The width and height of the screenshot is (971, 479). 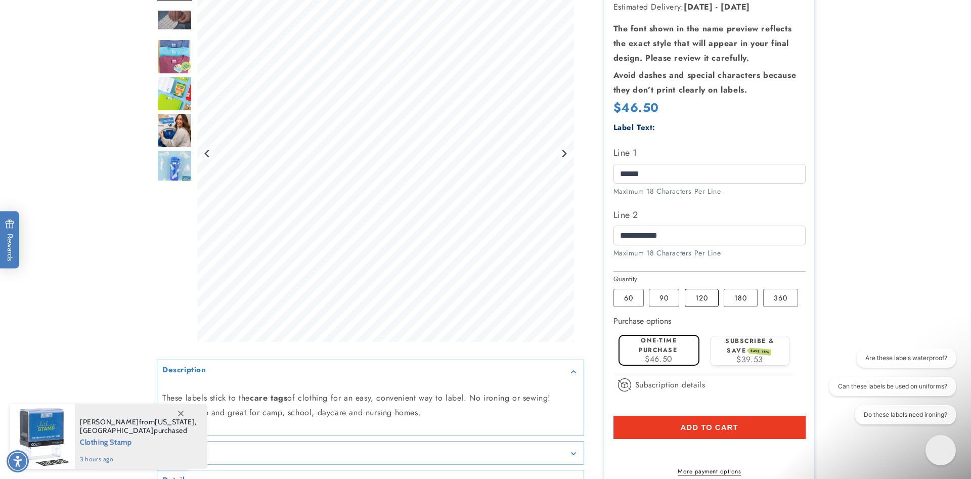 I want to click on span: Add to cart, so click(x=709, y=428).